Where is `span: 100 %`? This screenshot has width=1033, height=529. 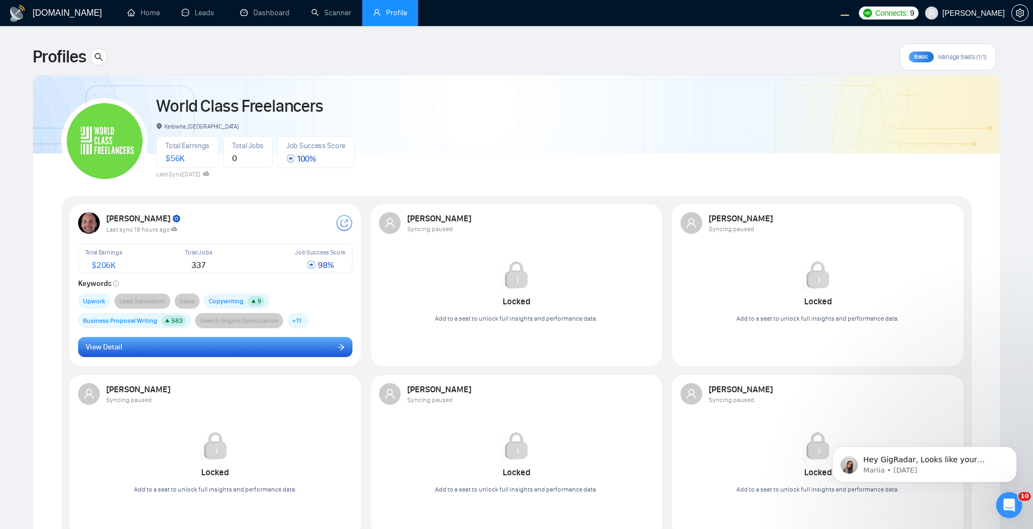 span: 100 % is located at coordinates (301, 158).